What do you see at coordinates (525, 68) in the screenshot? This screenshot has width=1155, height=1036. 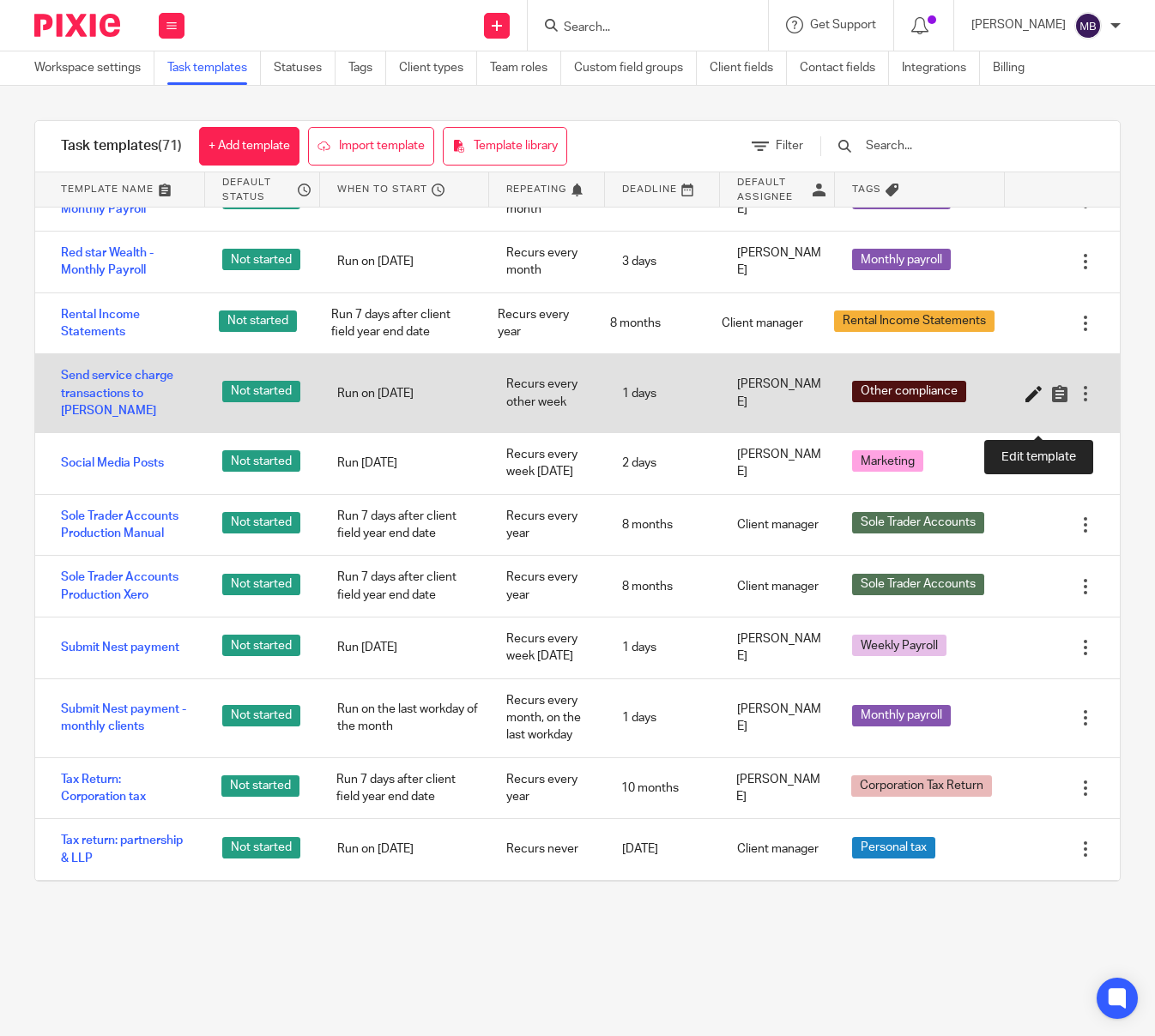 I see `a: Team roles` at bounding box center [525, 68].